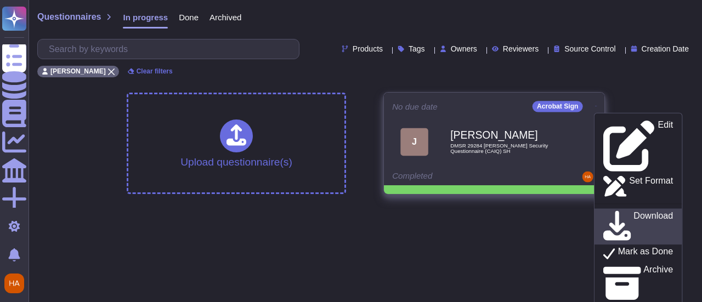 Image resolution: width=702 pixels, height=302 pixels. What do you see at coordinates (17, 283) in the screenshot?
I see `button: user` at bounding box center [17, 283].